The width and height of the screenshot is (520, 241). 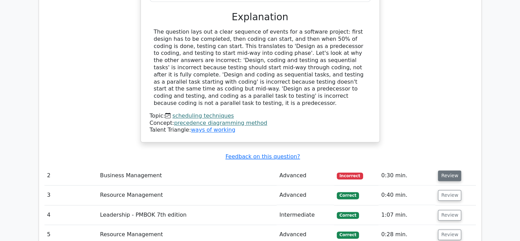 I want to click on td: Business Management, so click(x=187, y=175).